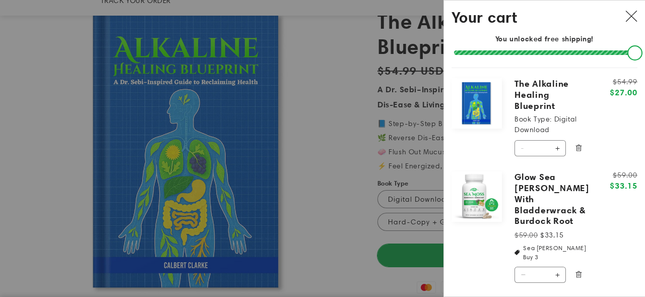 This screenshot has width=645, height=297. What do you see at coordinates (579, 148) in the screenshot?
I see `button: Remove The Alkaline Healing Blueprint - Digital Download` at bounding box center [579, 148].